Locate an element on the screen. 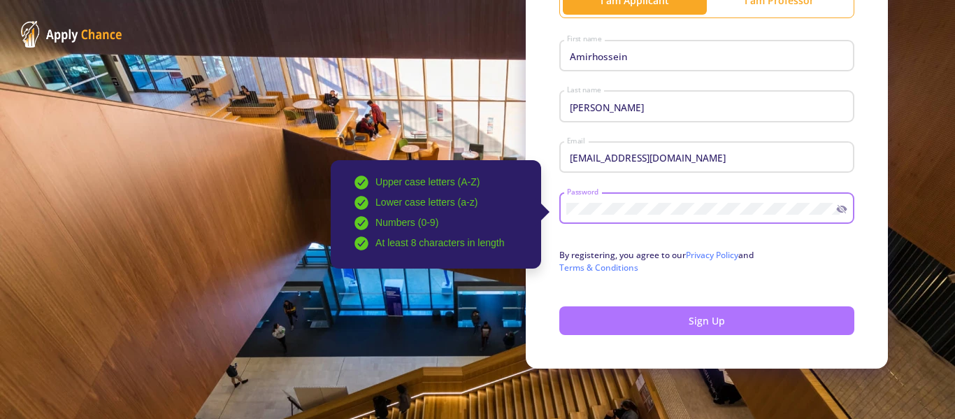  span: At least 8 characters in length is located at coordinates (440, 243).